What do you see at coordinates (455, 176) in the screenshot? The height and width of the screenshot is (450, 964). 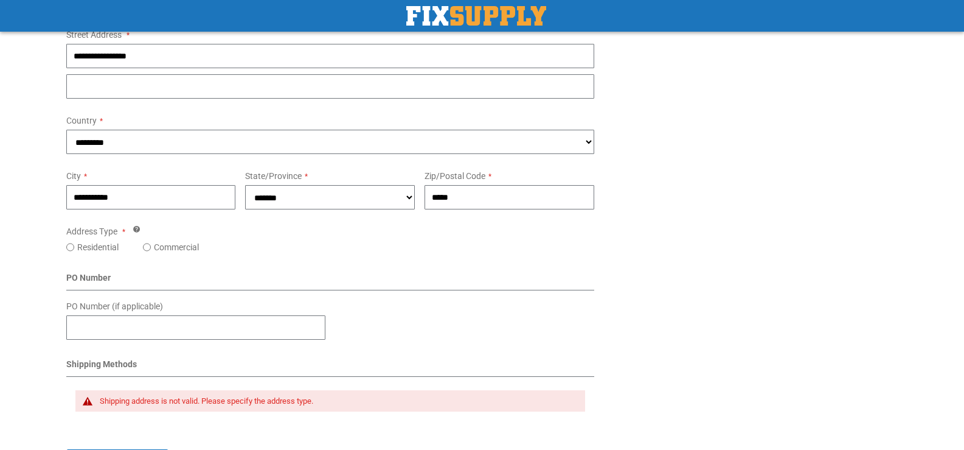 I see `span: Zip/Postal Code` at bounding box center [455, 176].